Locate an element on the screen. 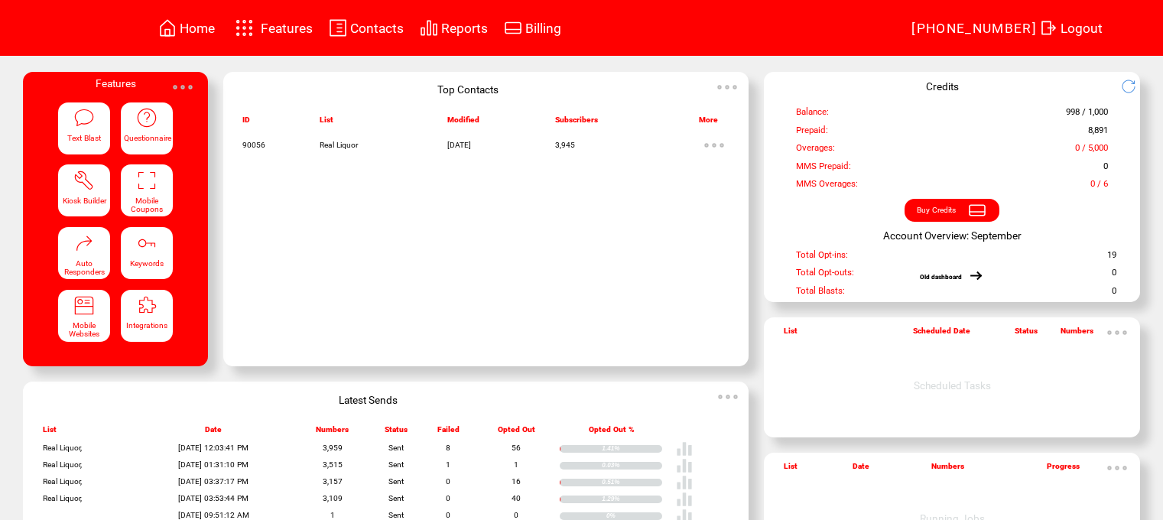 The width and height of the screenshot is (1163, 520). span: Integrations is located at coordinates (147, 325).